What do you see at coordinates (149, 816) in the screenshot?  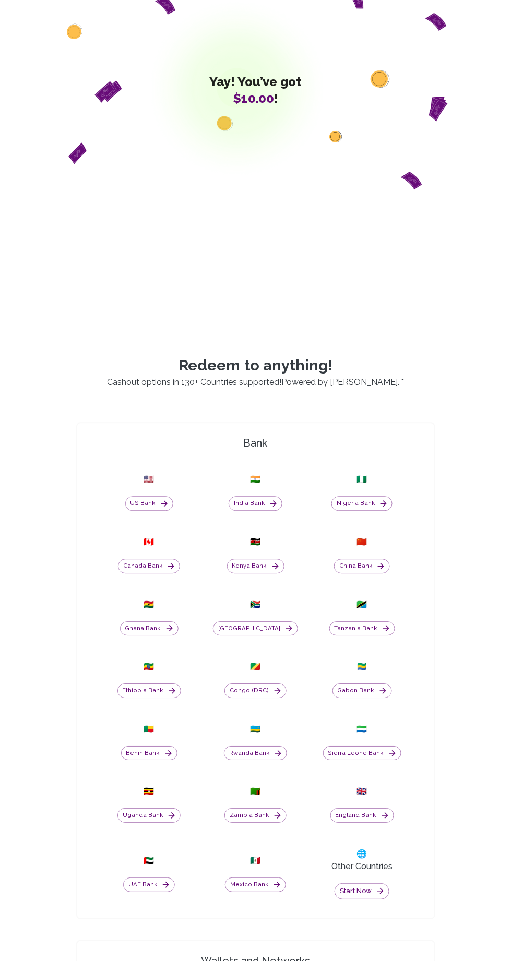 I see `button: Uganda Bank` at bounding box center [149, 816].